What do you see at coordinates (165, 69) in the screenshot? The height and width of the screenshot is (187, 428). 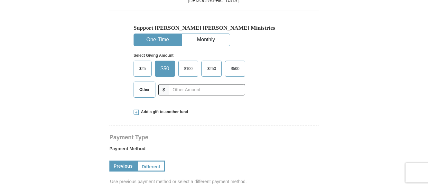 I see `span: $50` at bounding box center [165, 69].